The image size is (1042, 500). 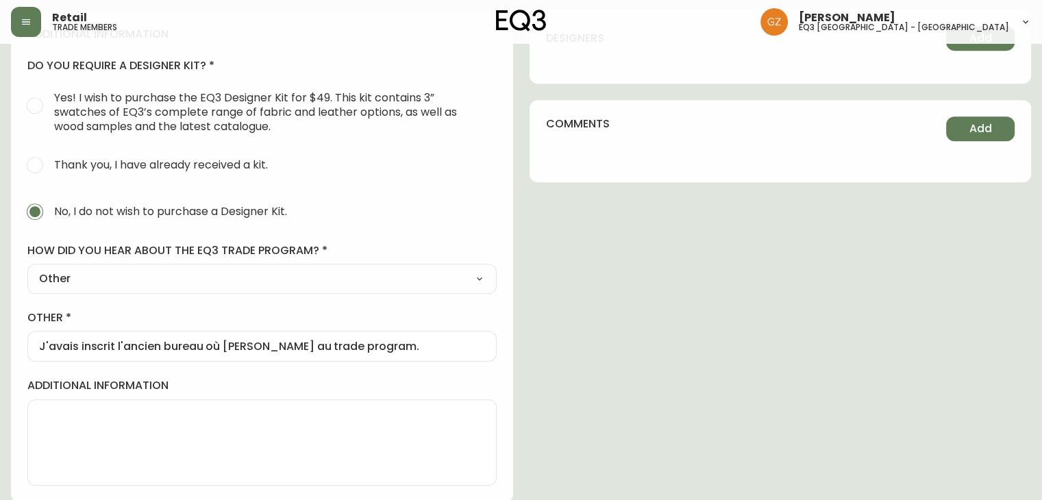 I want to click on h5: trade members, so click(x=84, y=27).